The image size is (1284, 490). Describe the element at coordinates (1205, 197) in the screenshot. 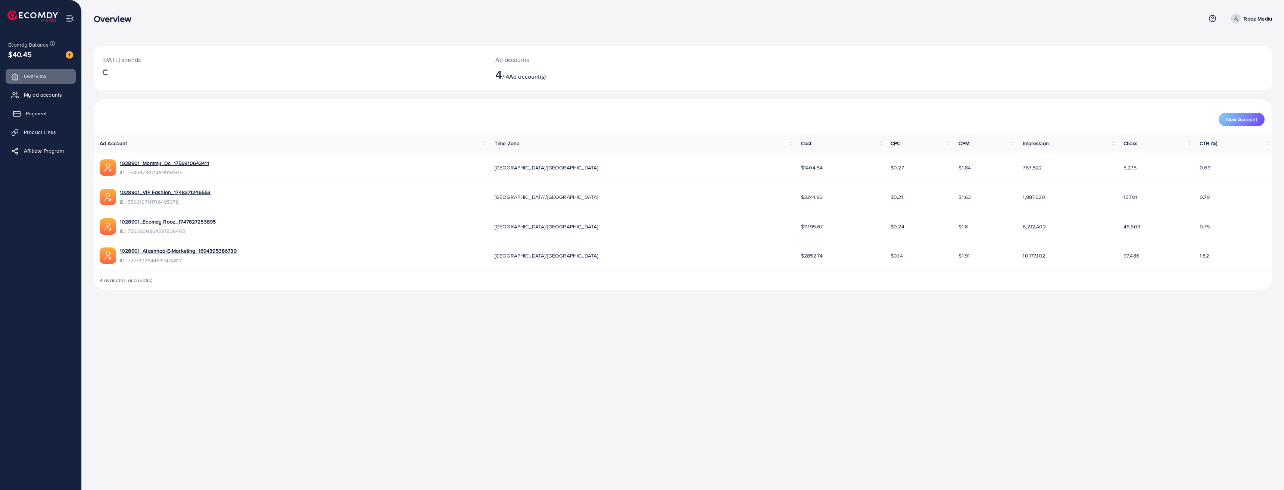

I see `span: 0.79` at that location.